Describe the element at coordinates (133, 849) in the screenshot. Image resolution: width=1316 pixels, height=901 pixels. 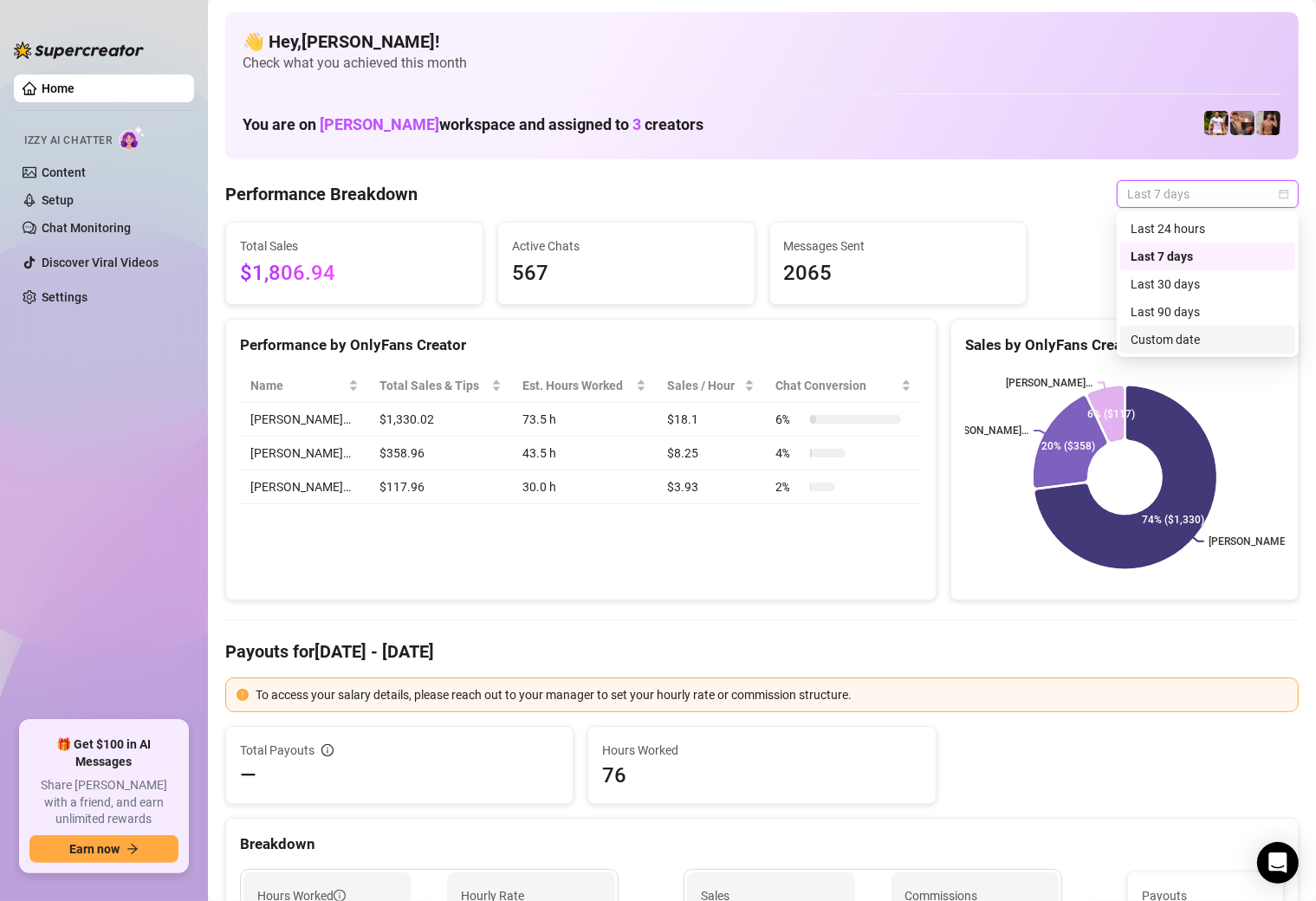
I see `span: arrow-right` at that location.